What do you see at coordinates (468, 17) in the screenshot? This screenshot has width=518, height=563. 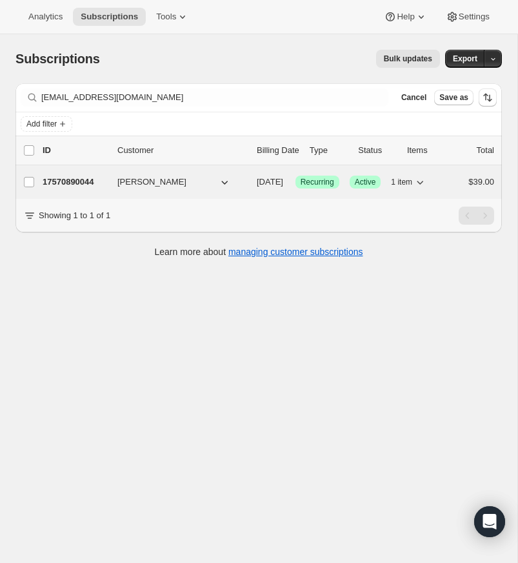 I see `button: Settings` at bounding box center [468, 17].